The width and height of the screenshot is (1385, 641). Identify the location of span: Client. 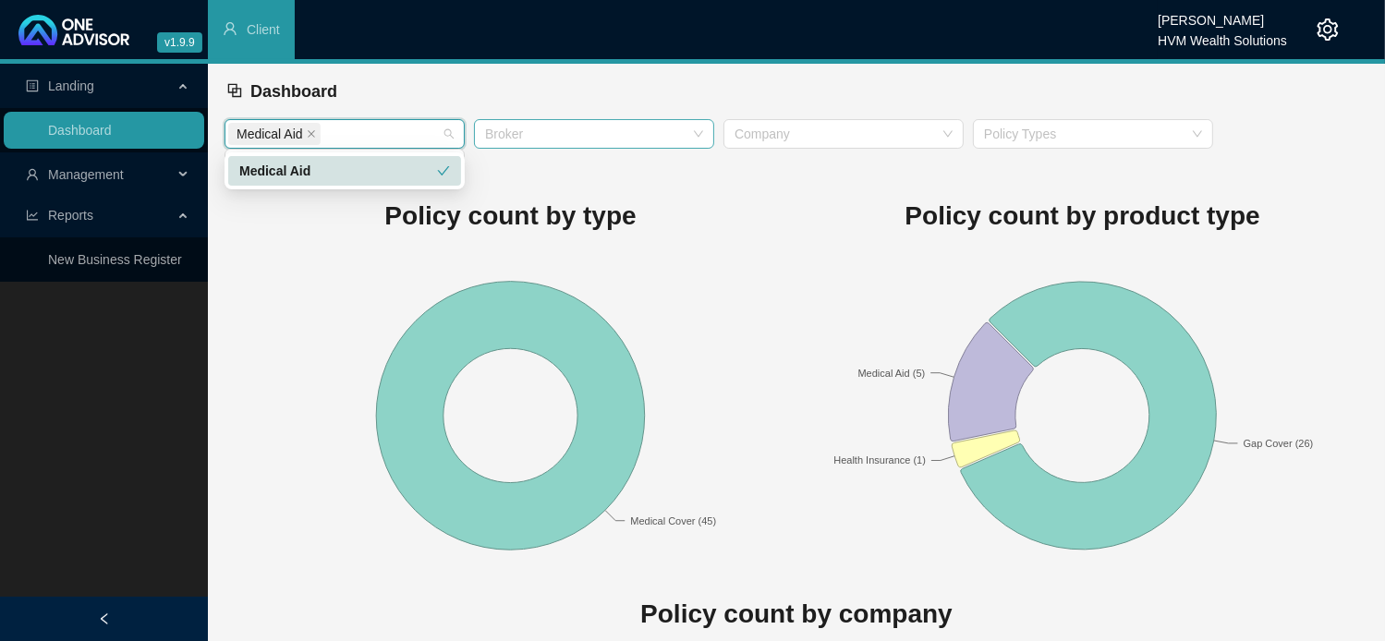
(263, 30).